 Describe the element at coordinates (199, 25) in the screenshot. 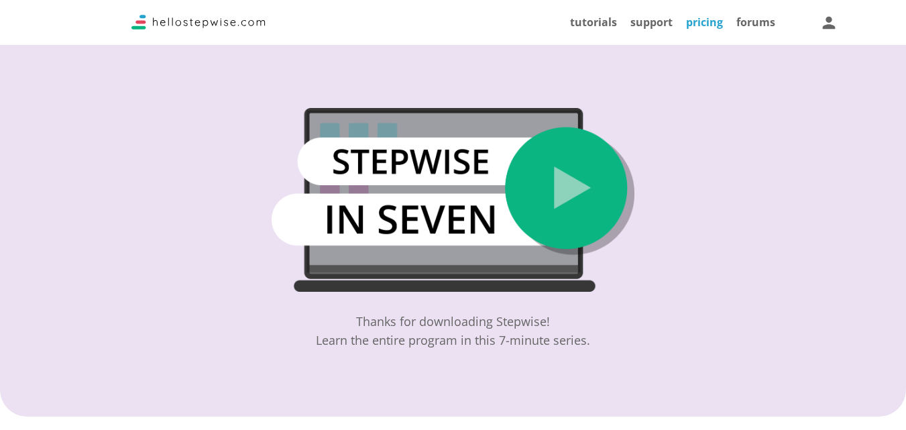

I see `a: Stepwise` at that location.